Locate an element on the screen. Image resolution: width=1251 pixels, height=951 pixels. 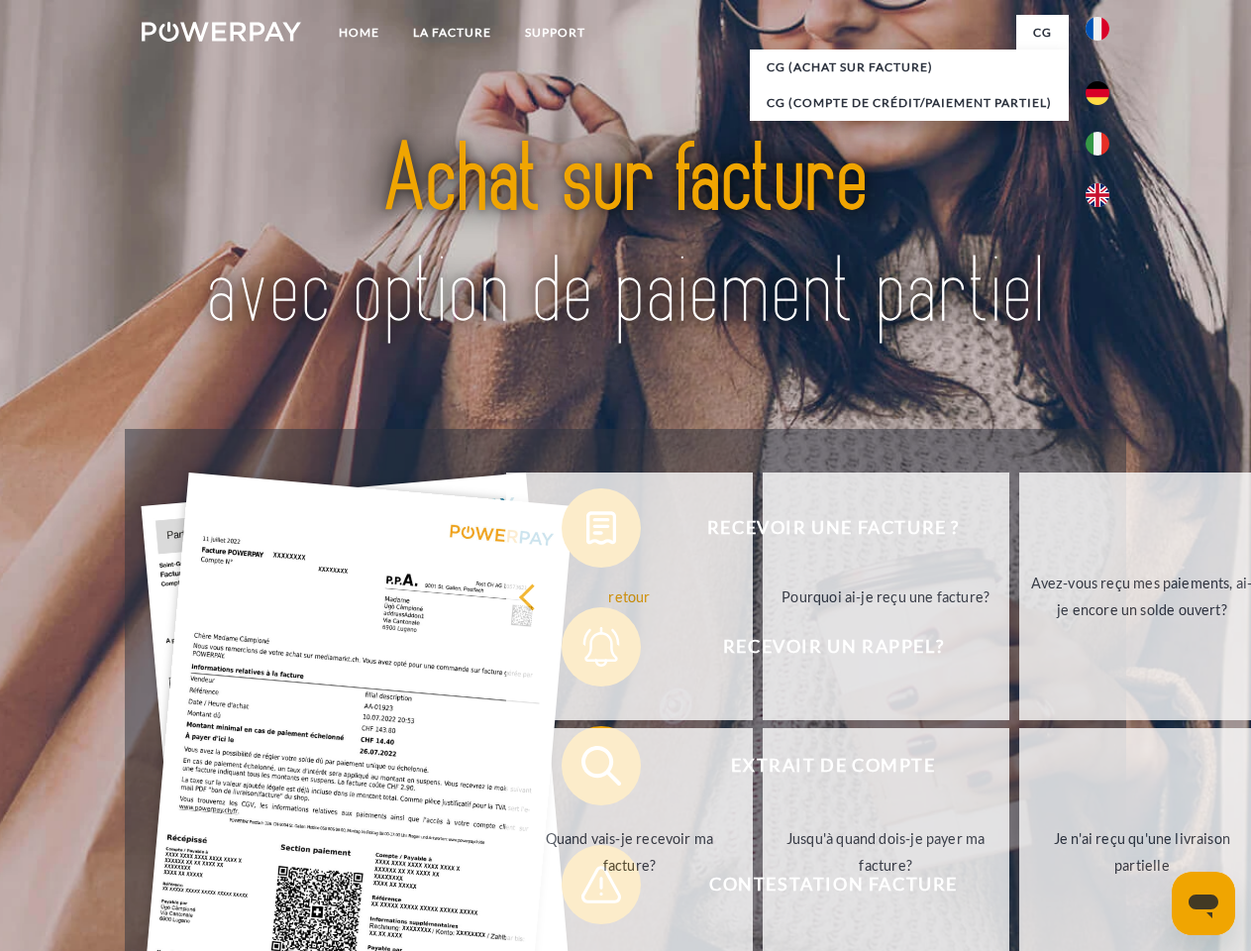
div: Pourquoi ai-je reçu une facture? is located at coordinates (886, 595).